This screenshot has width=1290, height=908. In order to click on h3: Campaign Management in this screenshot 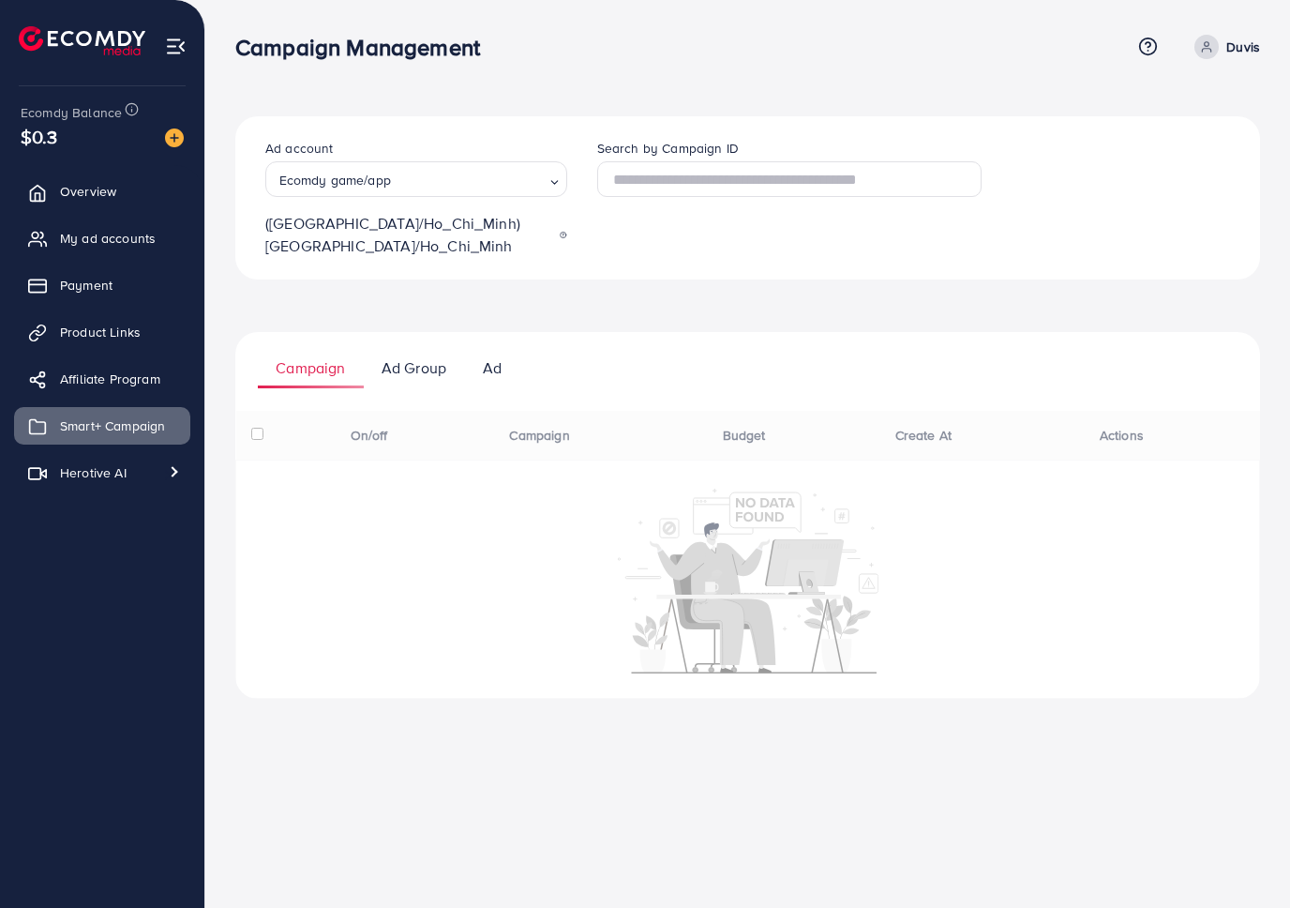, I will do `click(365, 47)`.